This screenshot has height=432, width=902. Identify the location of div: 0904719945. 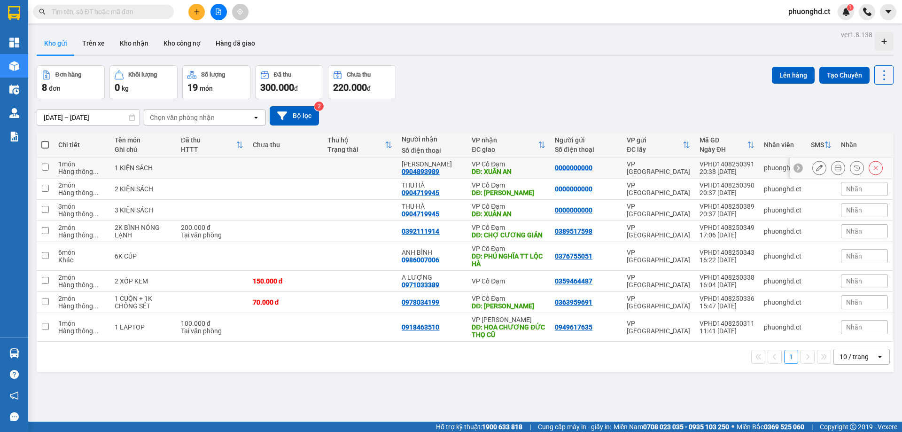
(421, 193).